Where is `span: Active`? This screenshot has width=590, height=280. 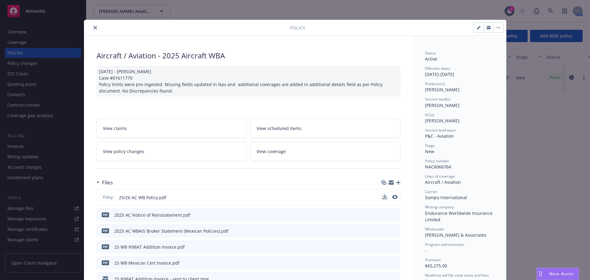 span: Active is located at coordinates (431, 59).